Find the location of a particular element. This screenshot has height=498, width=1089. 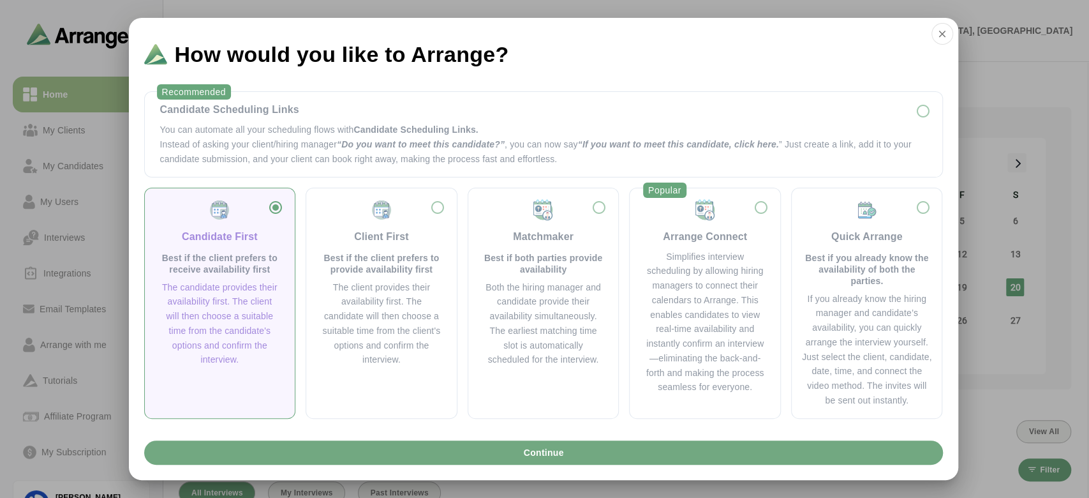

p: Instead of asking your client/hiring manager , you can now say ” Just create a link, add it to yo... is located at coordinates (544, 152).